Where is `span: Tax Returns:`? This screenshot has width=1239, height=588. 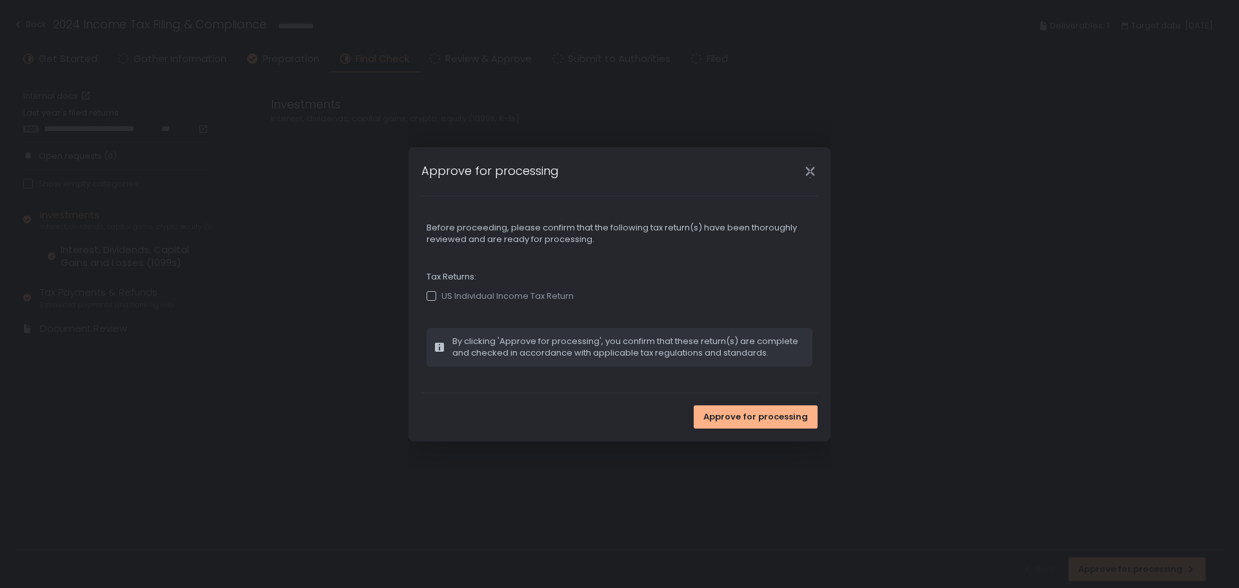
span: Tax Returns: is located at coordinates (619, 277).